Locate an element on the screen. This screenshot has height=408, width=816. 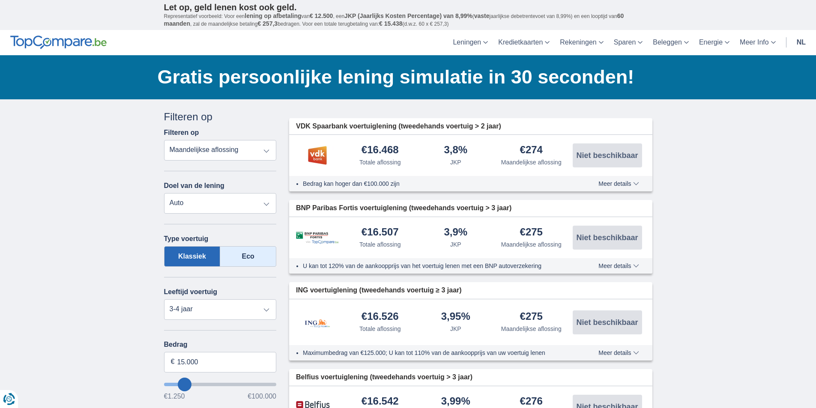
div: 3,99% is located at coordinates (456, 402).